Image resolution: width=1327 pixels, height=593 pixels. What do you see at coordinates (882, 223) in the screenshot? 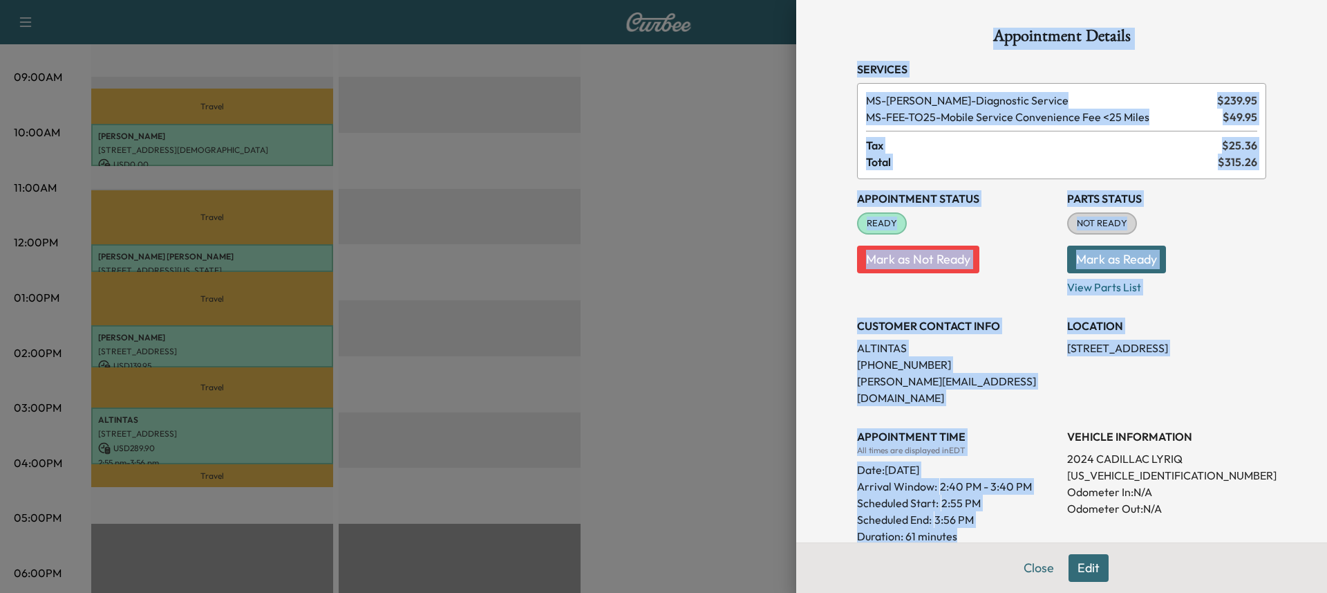
I see `span: READY` at bounding box center [882, 223].